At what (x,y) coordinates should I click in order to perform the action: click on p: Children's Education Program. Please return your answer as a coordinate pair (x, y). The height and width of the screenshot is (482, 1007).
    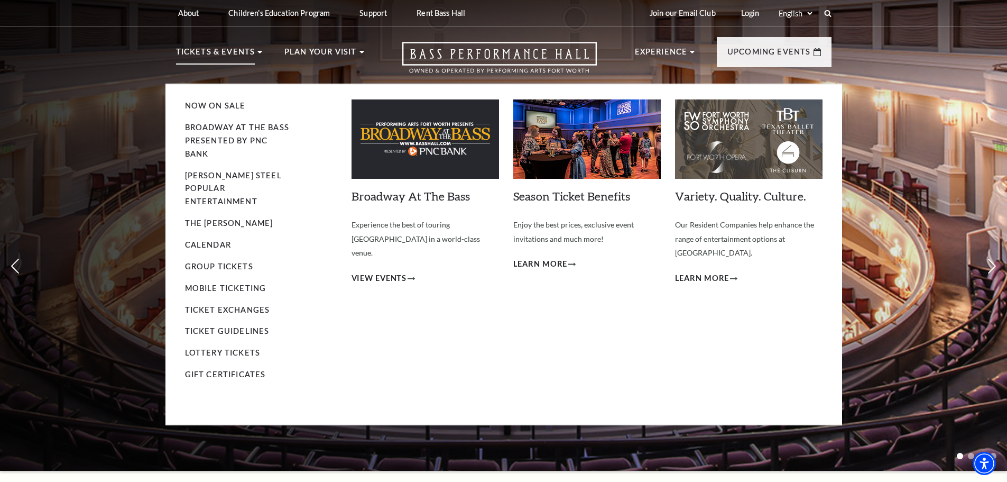
    Looking at the image, I should click on (279, 13).